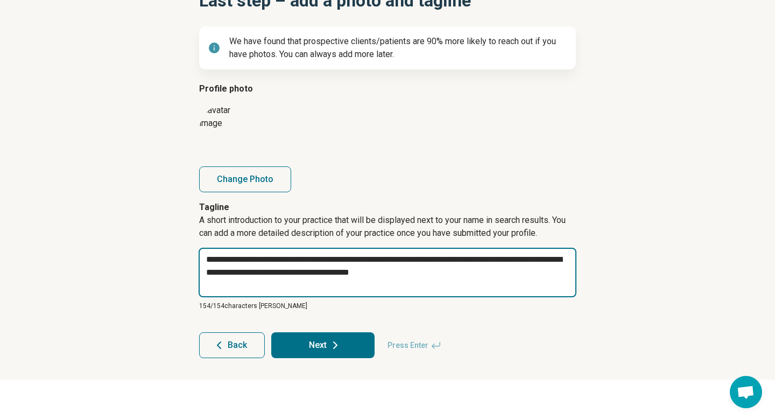  Describe the element at coordinates (245, 179) in the screenshot. I see `button: Change Photo` at that location.